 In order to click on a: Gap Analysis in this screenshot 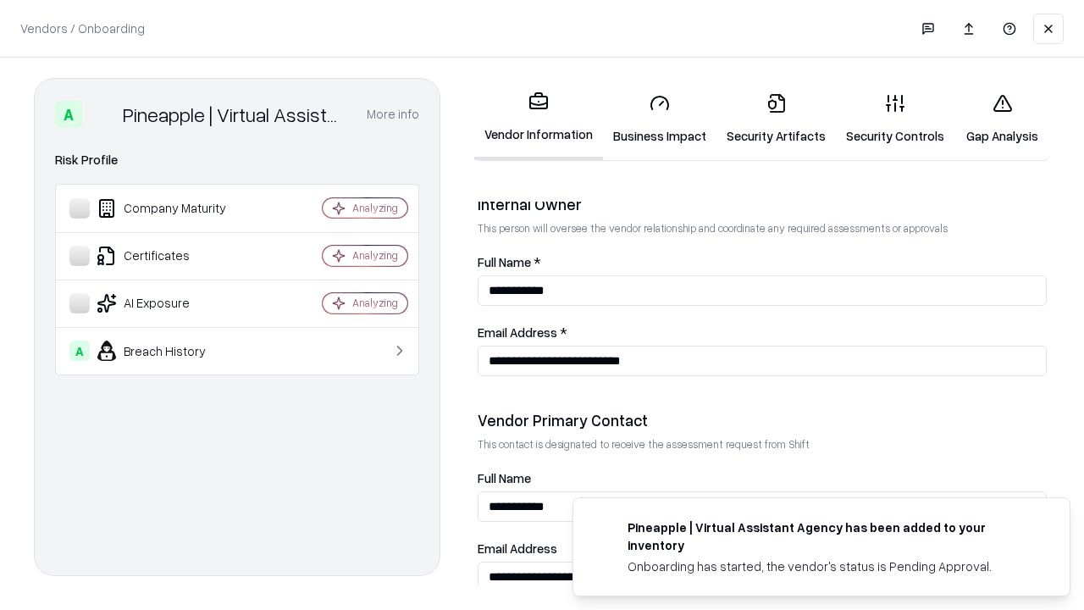, I will do `click(1002, 119)`.